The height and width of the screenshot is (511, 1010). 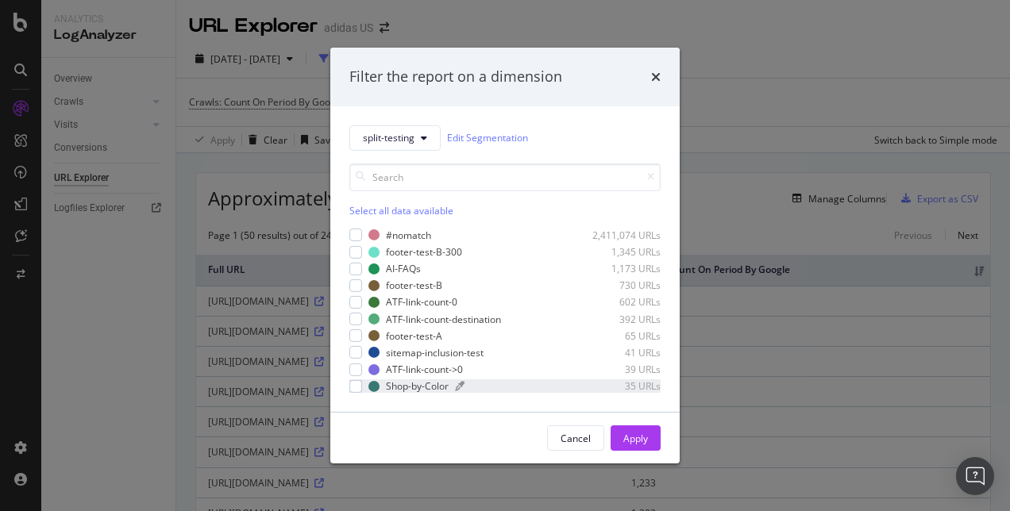 What do you see at coordinates (622, 235) in the screenshot?
I see `div: 2,411,074 URLs` at bounding box center [622, 235].